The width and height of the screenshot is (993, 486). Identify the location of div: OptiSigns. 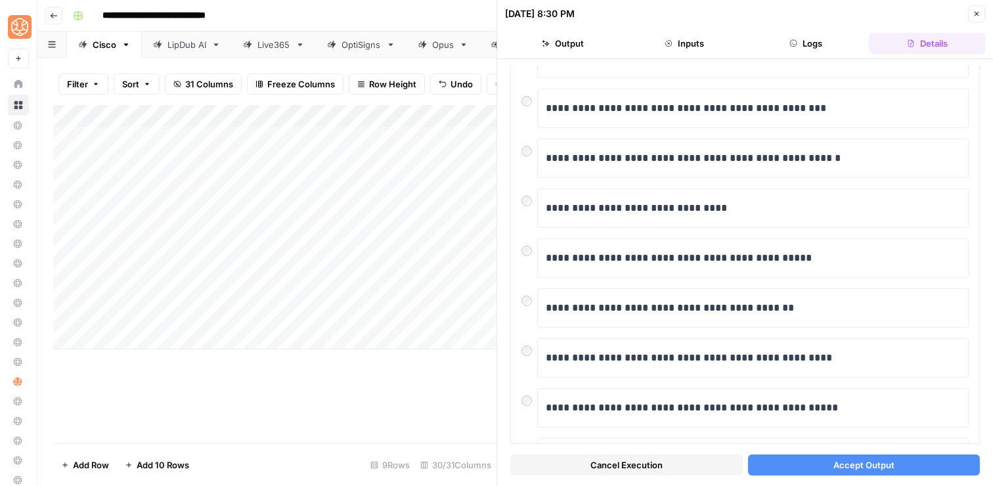
(361, 45).